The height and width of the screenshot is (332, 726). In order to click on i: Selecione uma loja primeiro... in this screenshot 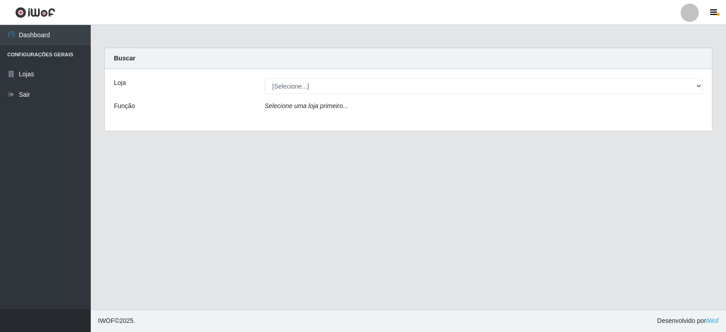, I will do `click(306, 106)`.